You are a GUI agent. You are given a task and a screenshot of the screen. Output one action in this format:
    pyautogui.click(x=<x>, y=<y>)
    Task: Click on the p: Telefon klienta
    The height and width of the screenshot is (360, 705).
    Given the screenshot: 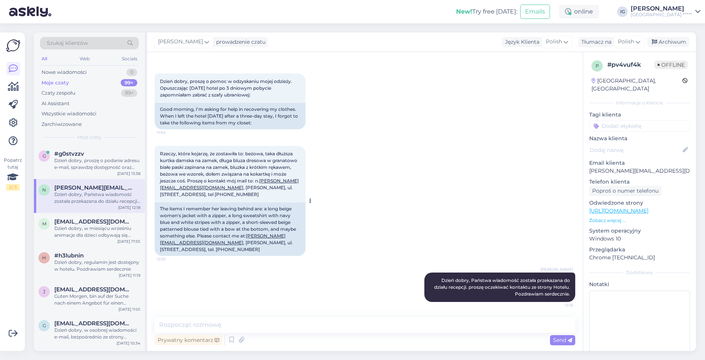 What is the action you would take?
    pyautogui.click(x=640, y=182)
    